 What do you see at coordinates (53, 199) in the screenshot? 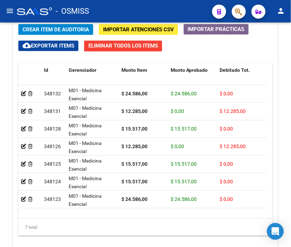
I see `span: 348123` at bounding box center [53, 199].